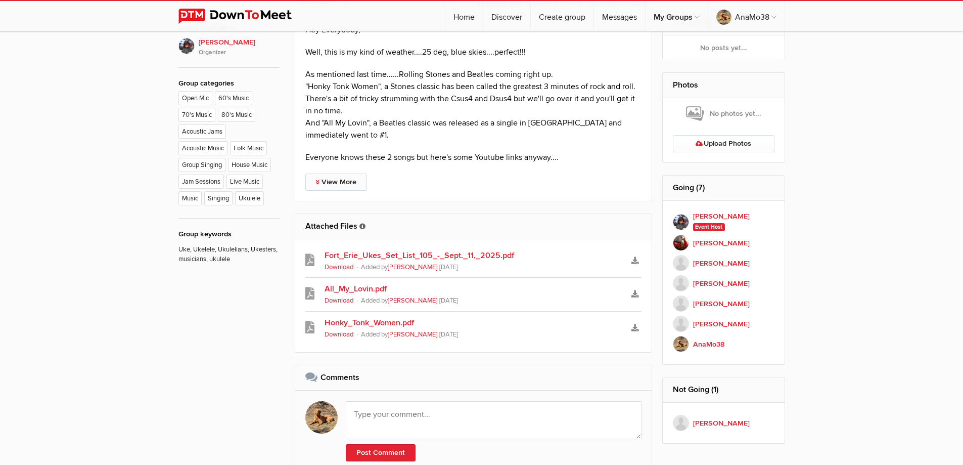  What do you see at coordinates (681, 324) in the screenshot?
I see `img: Pam McDonald` at bounding box center [681, 324].